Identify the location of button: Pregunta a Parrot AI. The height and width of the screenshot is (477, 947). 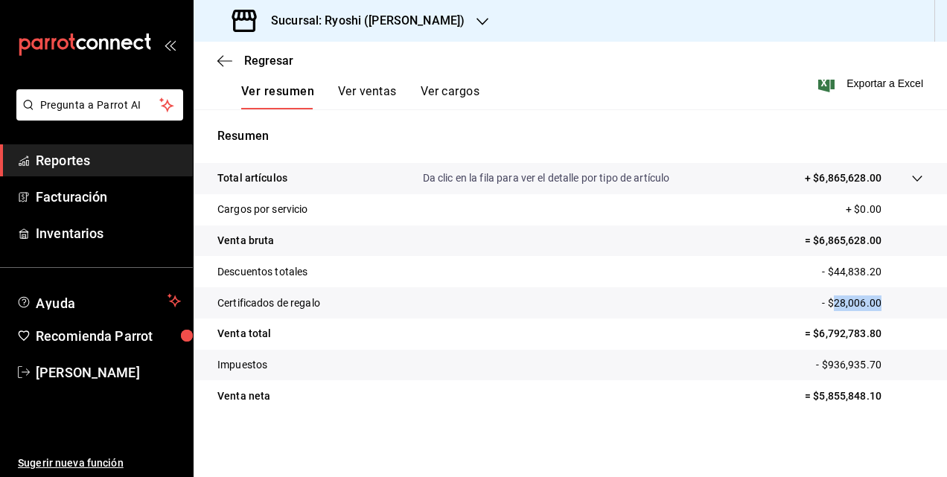
(100, 105).